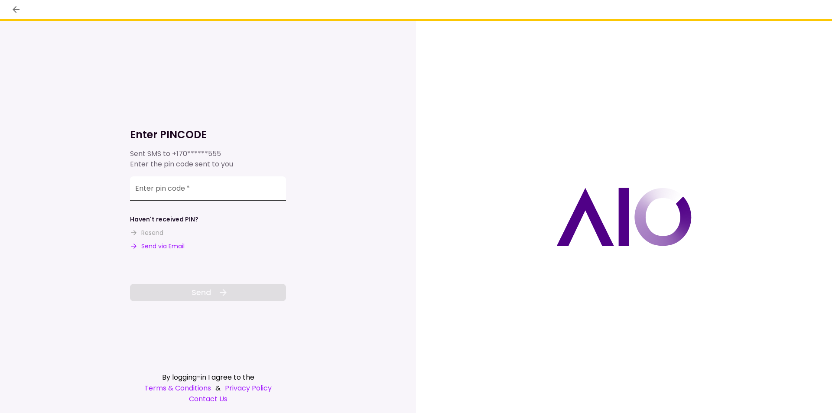  Describe the element at coordinates (208, 292) in the screenshot. I see `button: Send` at that location.